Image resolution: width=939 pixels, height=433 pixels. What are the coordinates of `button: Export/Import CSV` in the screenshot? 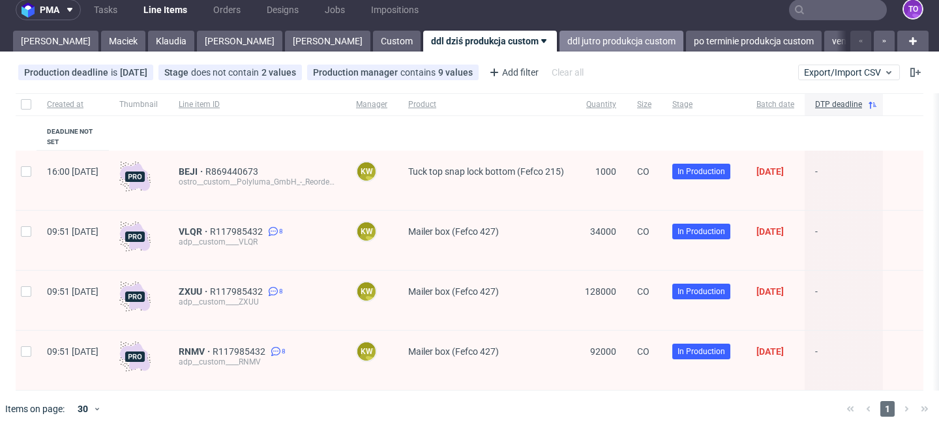 It's located at (849, 72).